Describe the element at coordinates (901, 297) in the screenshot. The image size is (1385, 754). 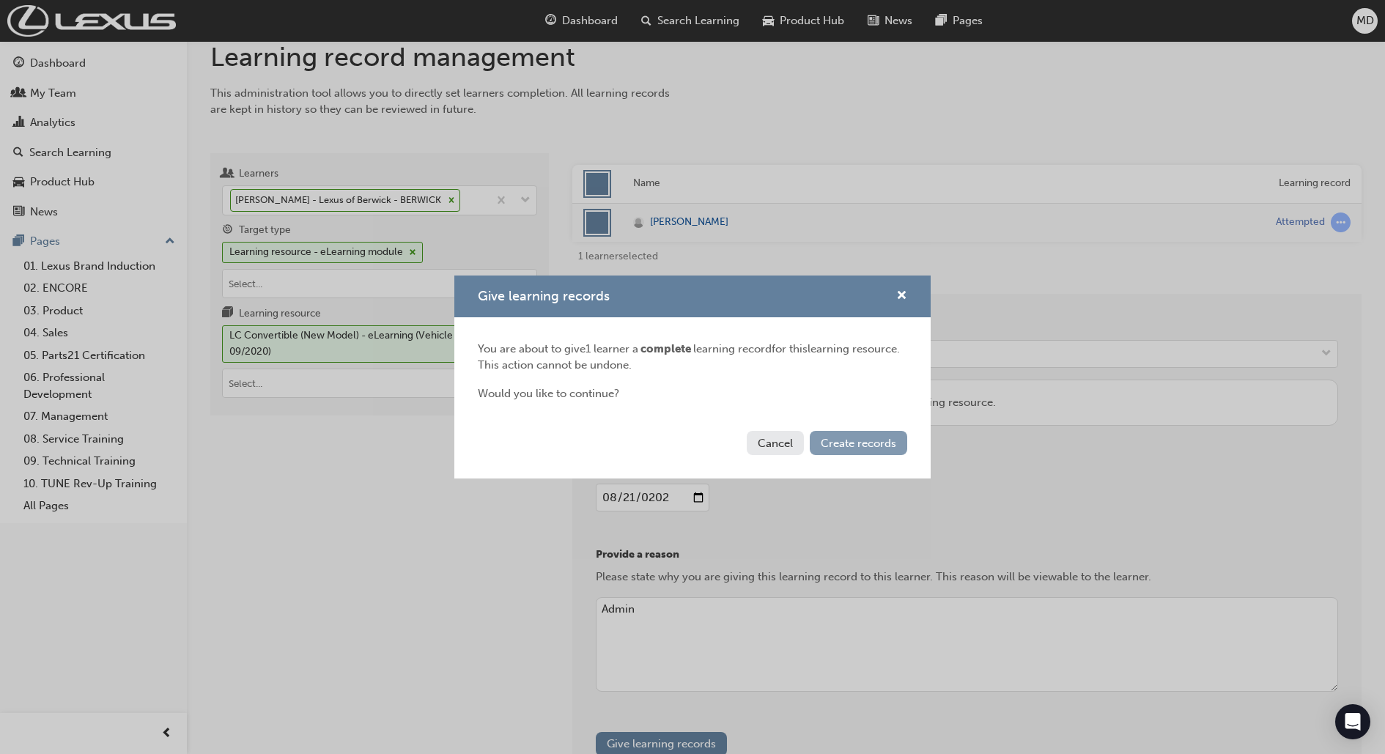
I see `span: cross-icon` at that location.